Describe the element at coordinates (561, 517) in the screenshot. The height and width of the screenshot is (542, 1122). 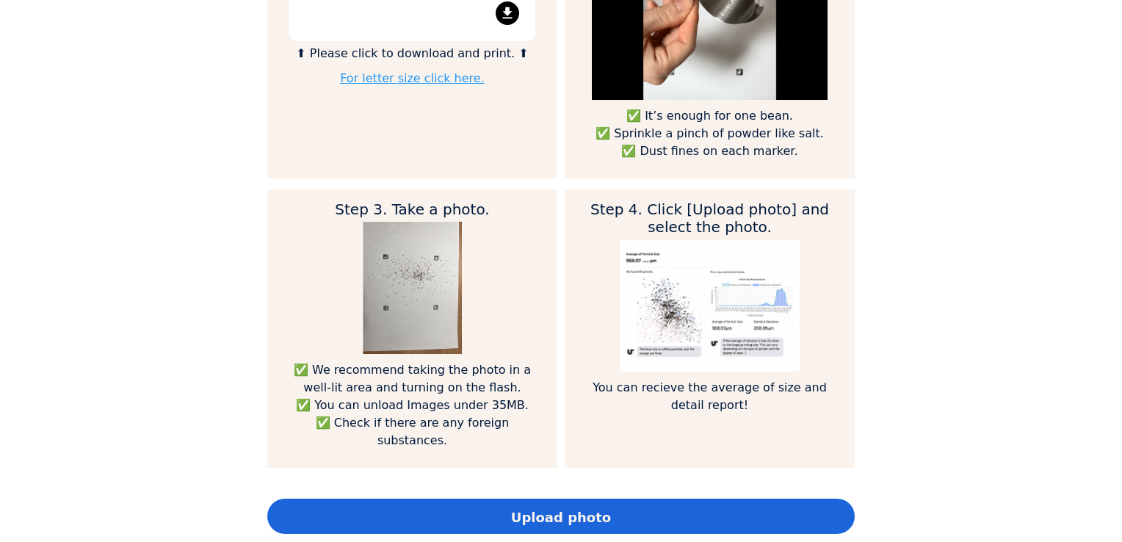
I see `span: Upload photo` at that location.